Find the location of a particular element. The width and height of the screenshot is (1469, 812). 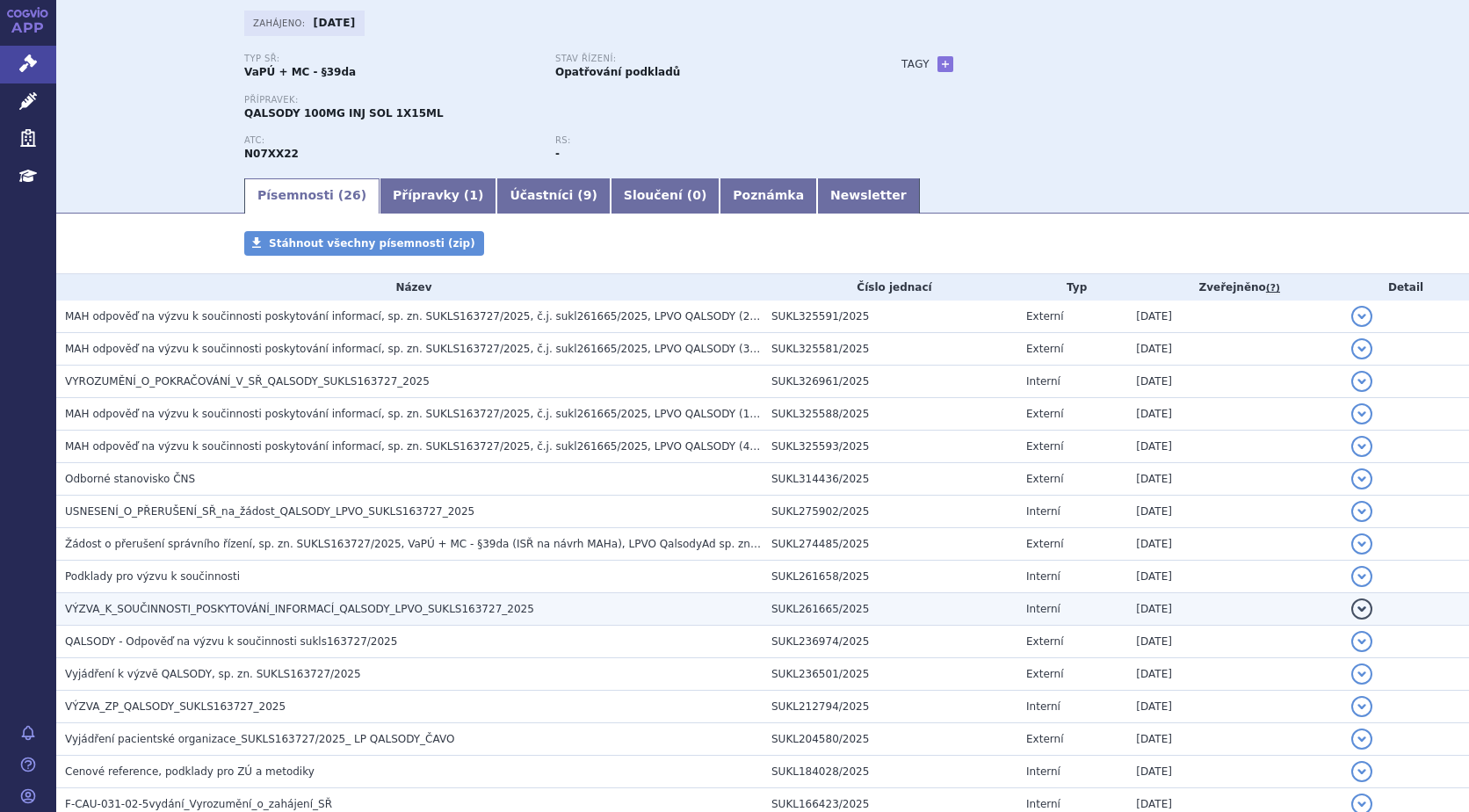

a: Sloučení (0) is located at coordinates (665, 196).